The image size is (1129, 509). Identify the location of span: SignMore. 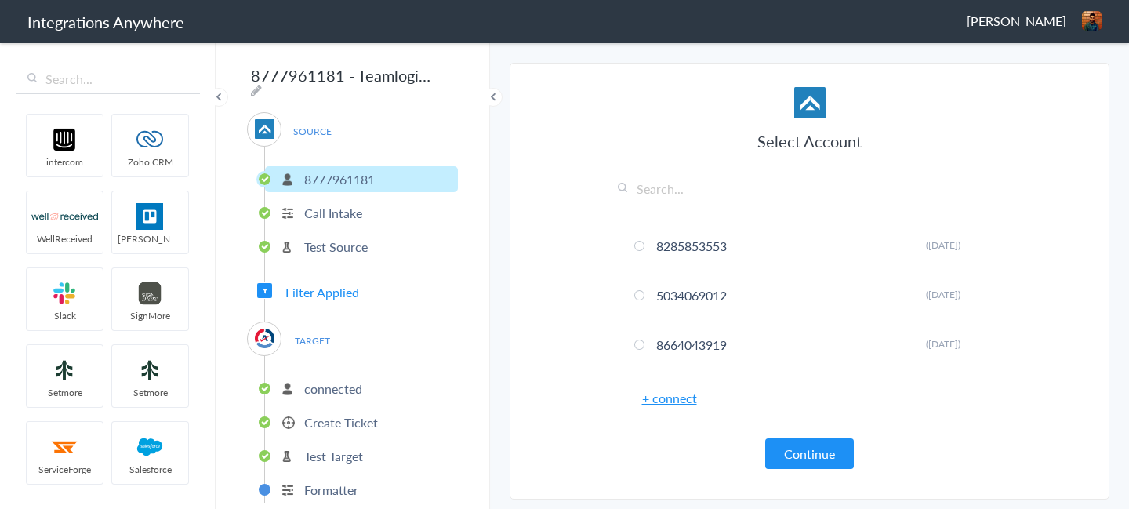
(150, 315).